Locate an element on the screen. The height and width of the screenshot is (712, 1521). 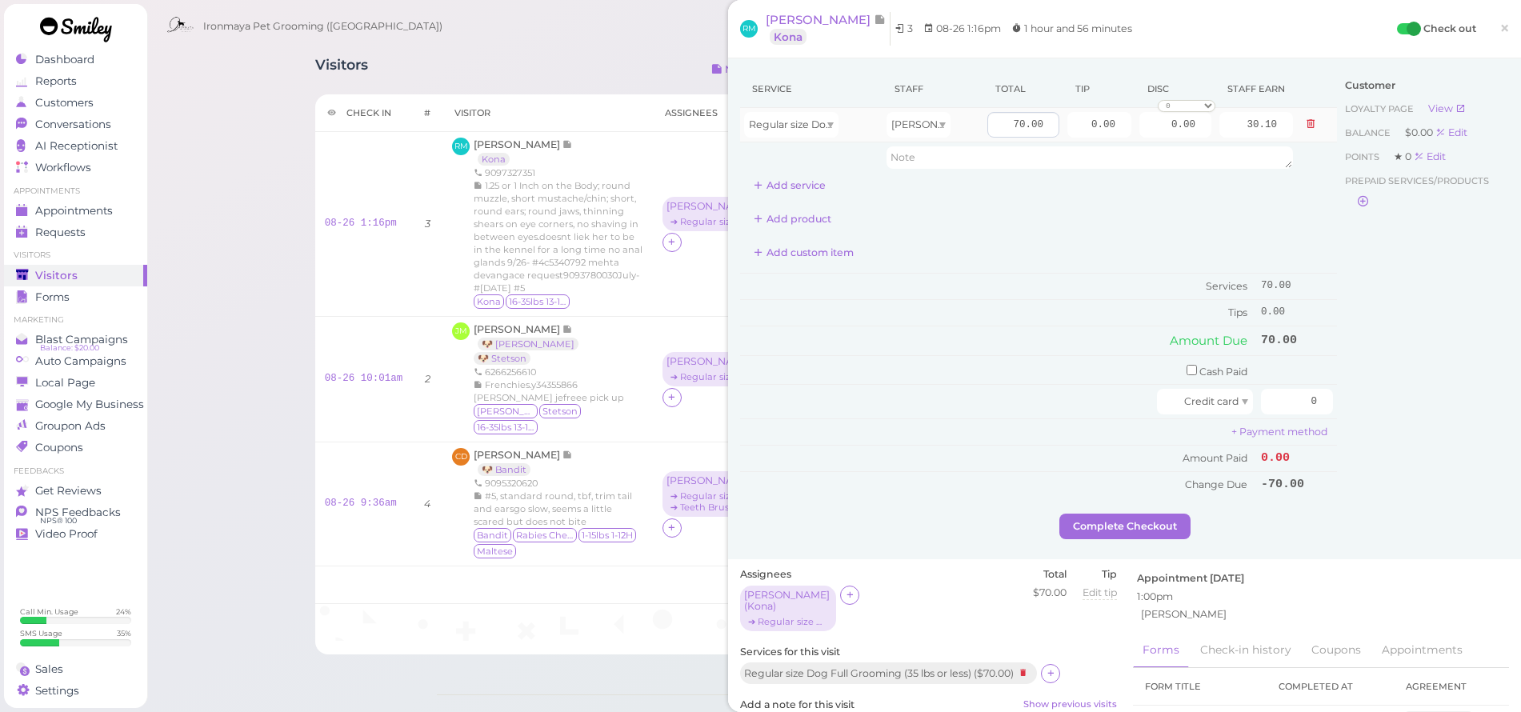
div: SMS Usage is located at coordinates (41, 633).